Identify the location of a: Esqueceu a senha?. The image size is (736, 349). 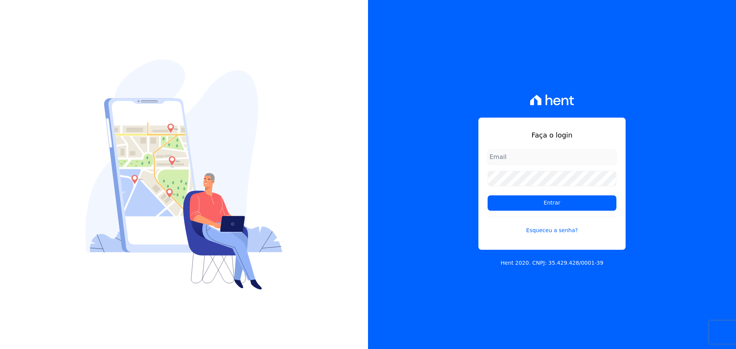
(552, 226).